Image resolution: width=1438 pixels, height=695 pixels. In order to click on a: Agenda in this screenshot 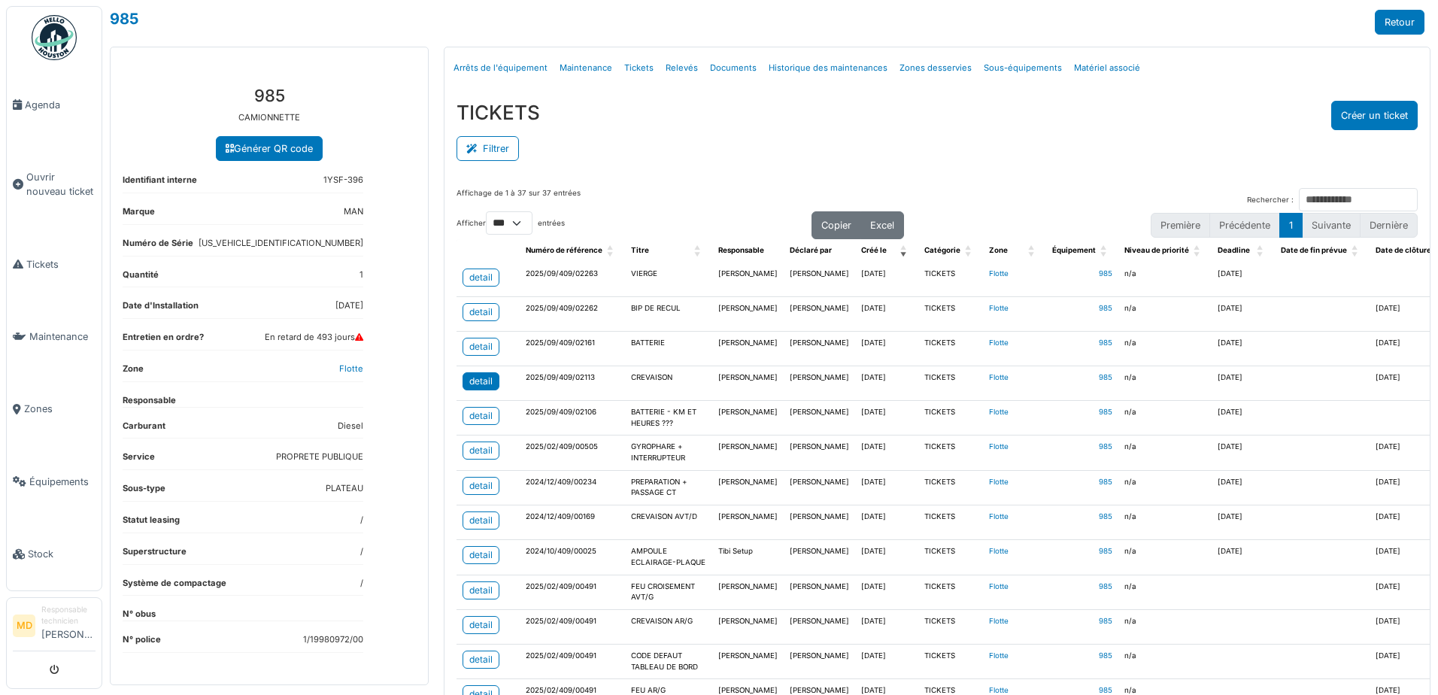, I will do `click(54, 105)`.